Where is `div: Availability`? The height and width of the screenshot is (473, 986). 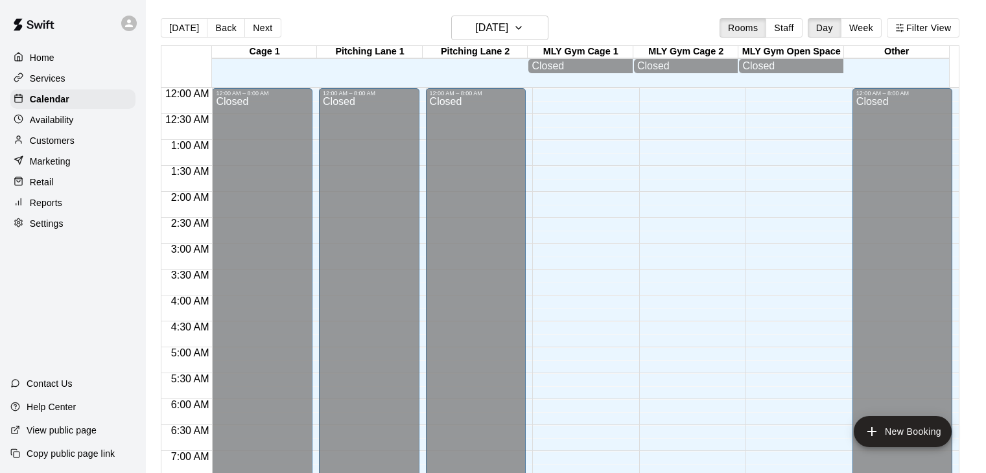
div: Availability is located at coordinates (73, 120).